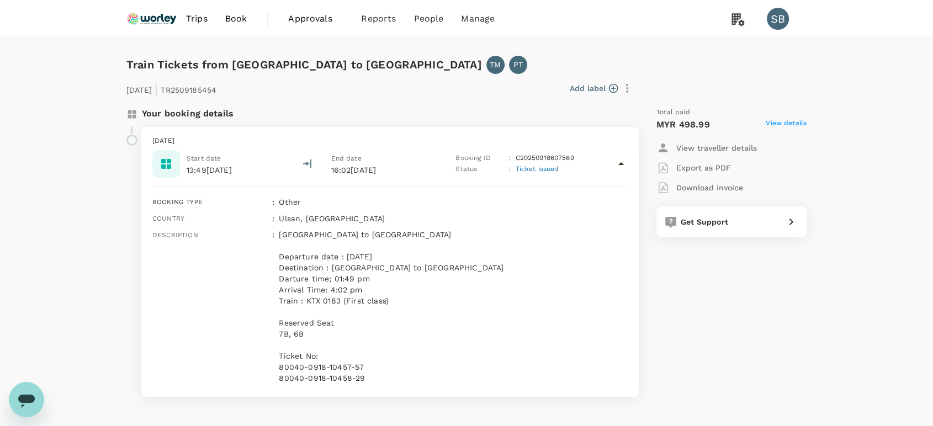 The width and height of the screenshot is (933, 426). I want to click on button: View traveller details, so click(707, 148).